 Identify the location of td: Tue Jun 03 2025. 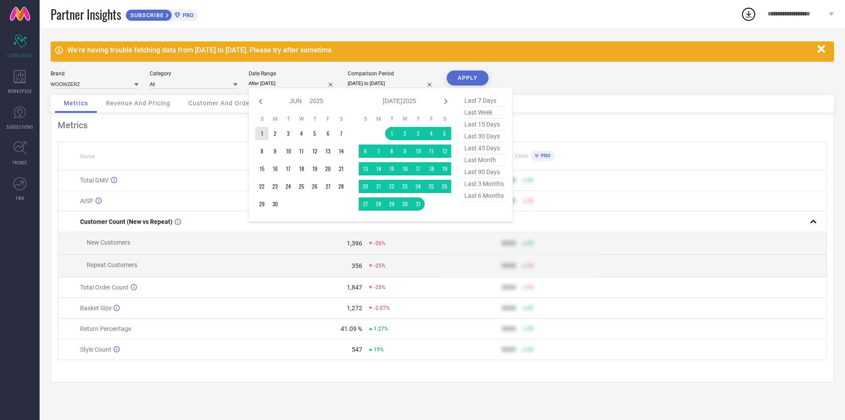
(288, 133).